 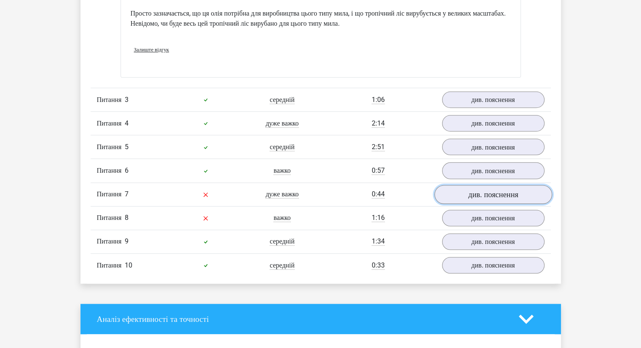 What do you see at coordinates (126, 194) in the screenshot?
I see `font: 7` at bounding box center [126, 194].